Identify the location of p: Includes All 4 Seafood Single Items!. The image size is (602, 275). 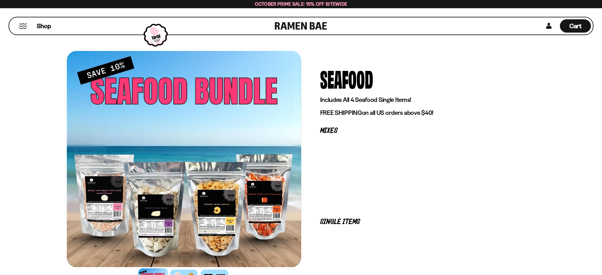
(419, 100).